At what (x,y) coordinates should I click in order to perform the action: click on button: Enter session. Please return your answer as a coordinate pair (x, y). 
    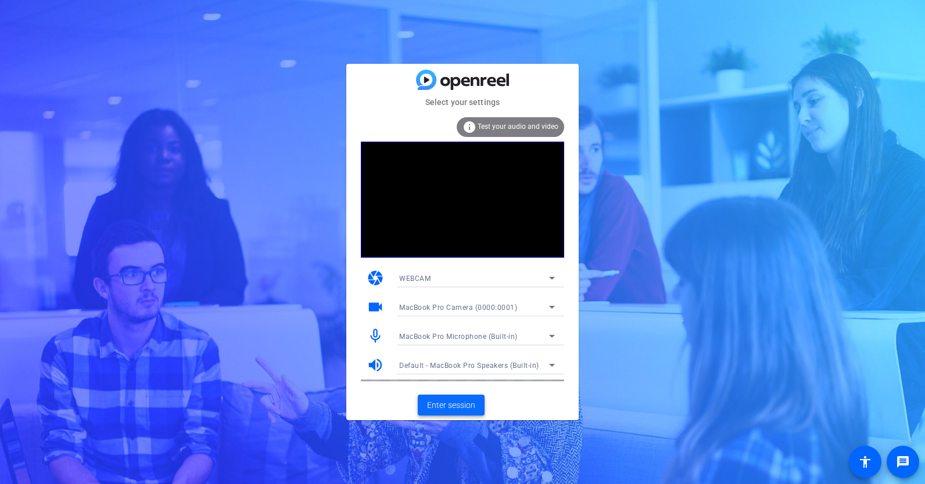
    Looking at the image, I should click on (451, 405).